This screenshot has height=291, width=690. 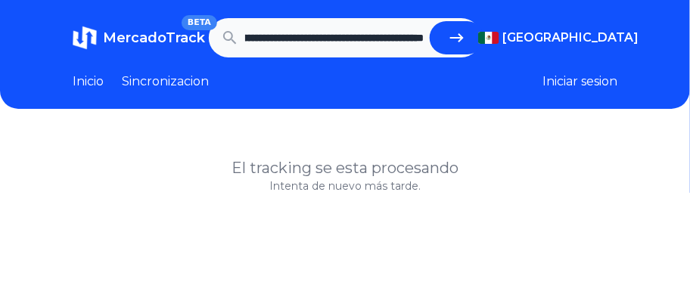 I want to click on button: Iniciar sesion, so click(x=579, y=82).